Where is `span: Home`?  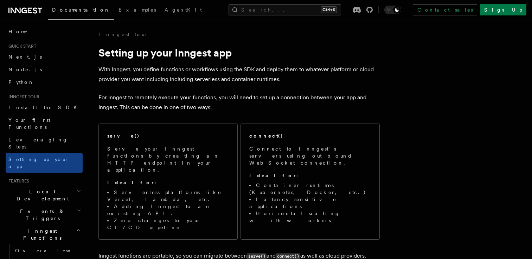
span: Home is located at coordinates (18, 32).